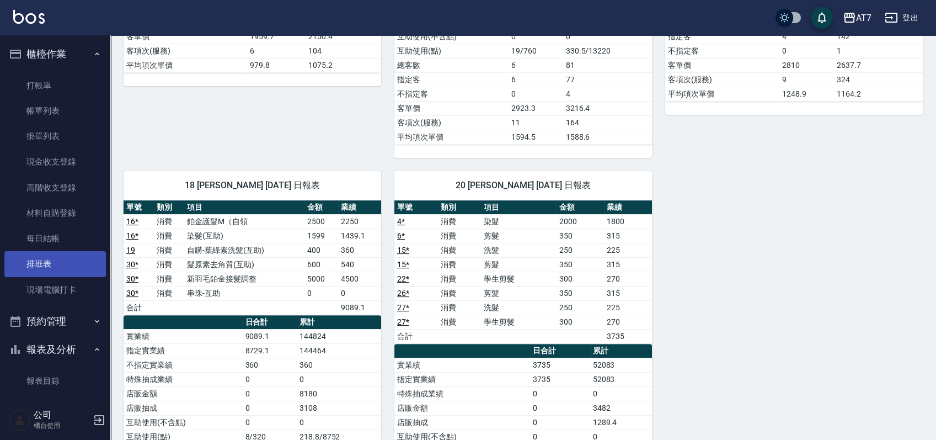  I want to click on a: 店家日報表, so click(55, 406).